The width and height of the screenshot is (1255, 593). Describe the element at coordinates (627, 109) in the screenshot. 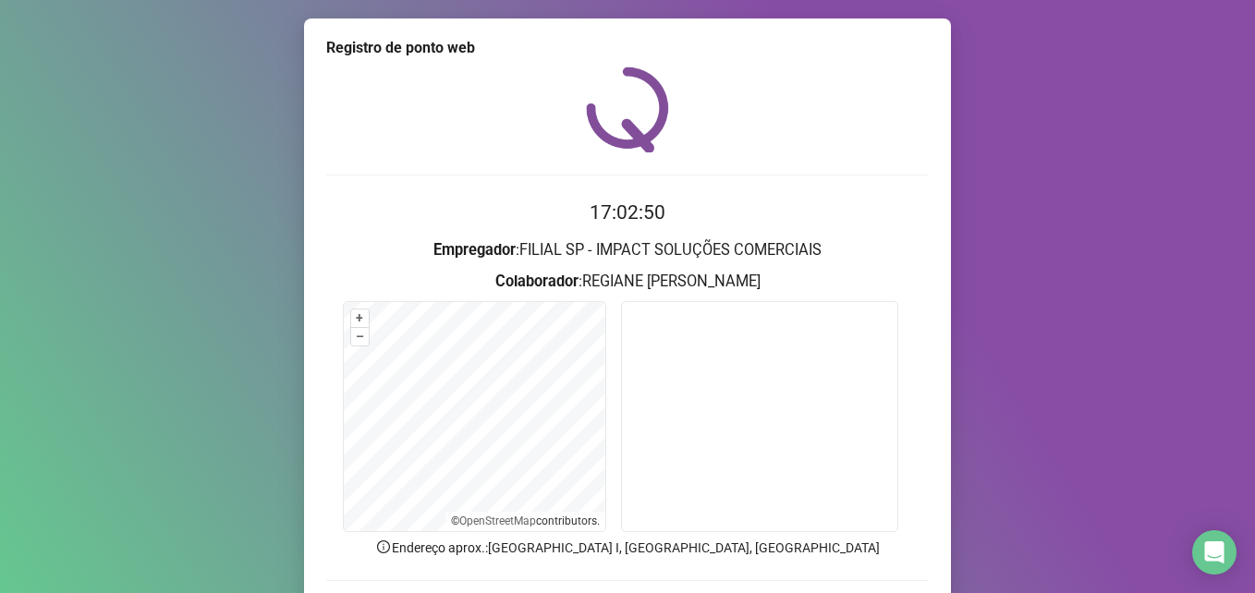

I see `img: QRPoint` at that location.